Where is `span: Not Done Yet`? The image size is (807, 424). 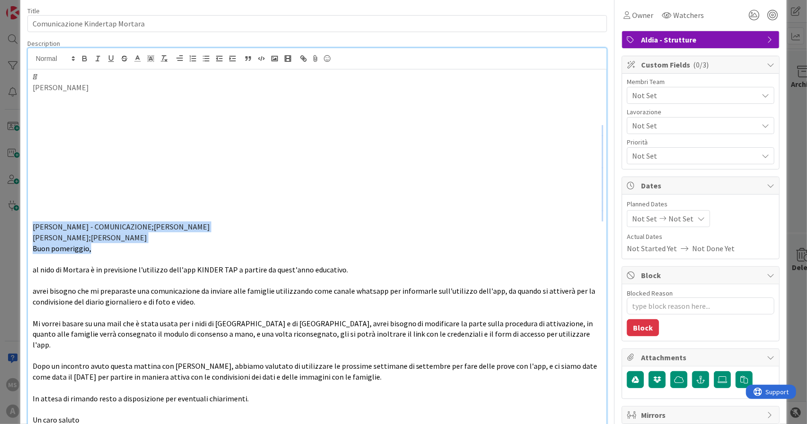
span: Not Done Yet is located at coordinates (713, 249).